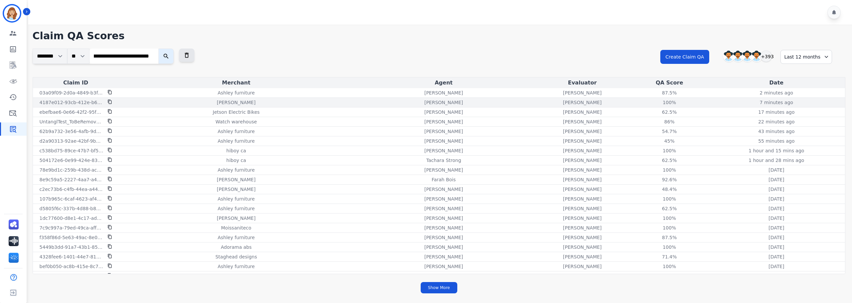 This screenshot has height=303, width=852. What do you see at coordinates (669, 141) in the screenshot?
I see `div: 45%` at bounding box center [669, 141].